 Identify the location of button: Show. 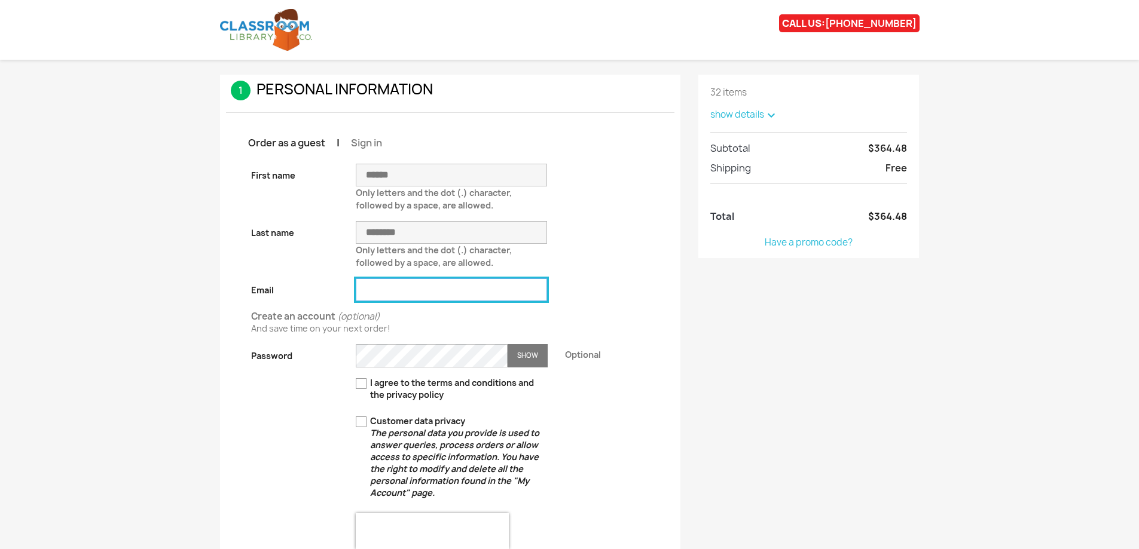
(527, 356).